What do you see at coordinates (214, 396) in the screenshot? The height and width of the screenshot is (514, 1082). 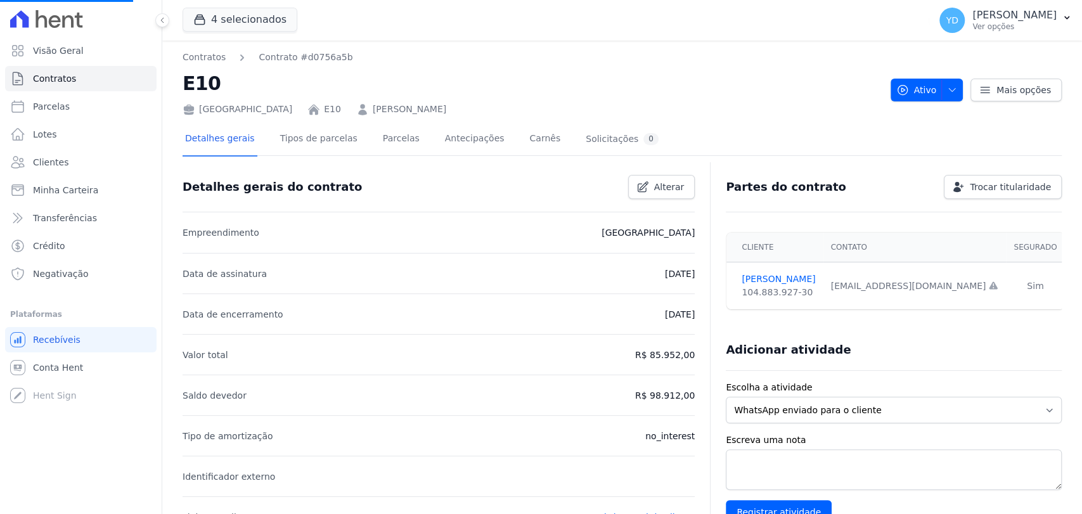 I see `p: Saldo devedor` at bounding box center [214, 396].